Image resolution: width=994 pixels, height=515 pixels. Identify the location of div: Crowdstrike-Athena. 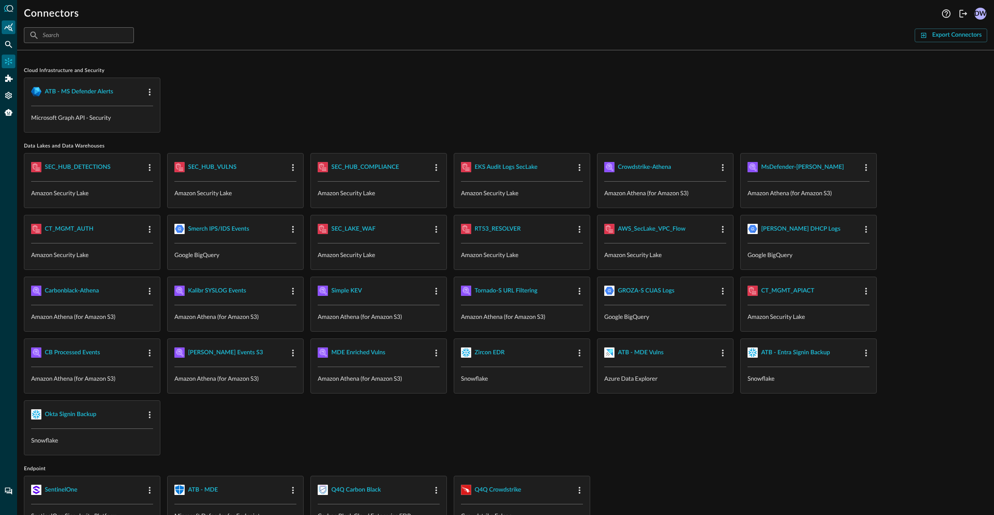
(645, 167).